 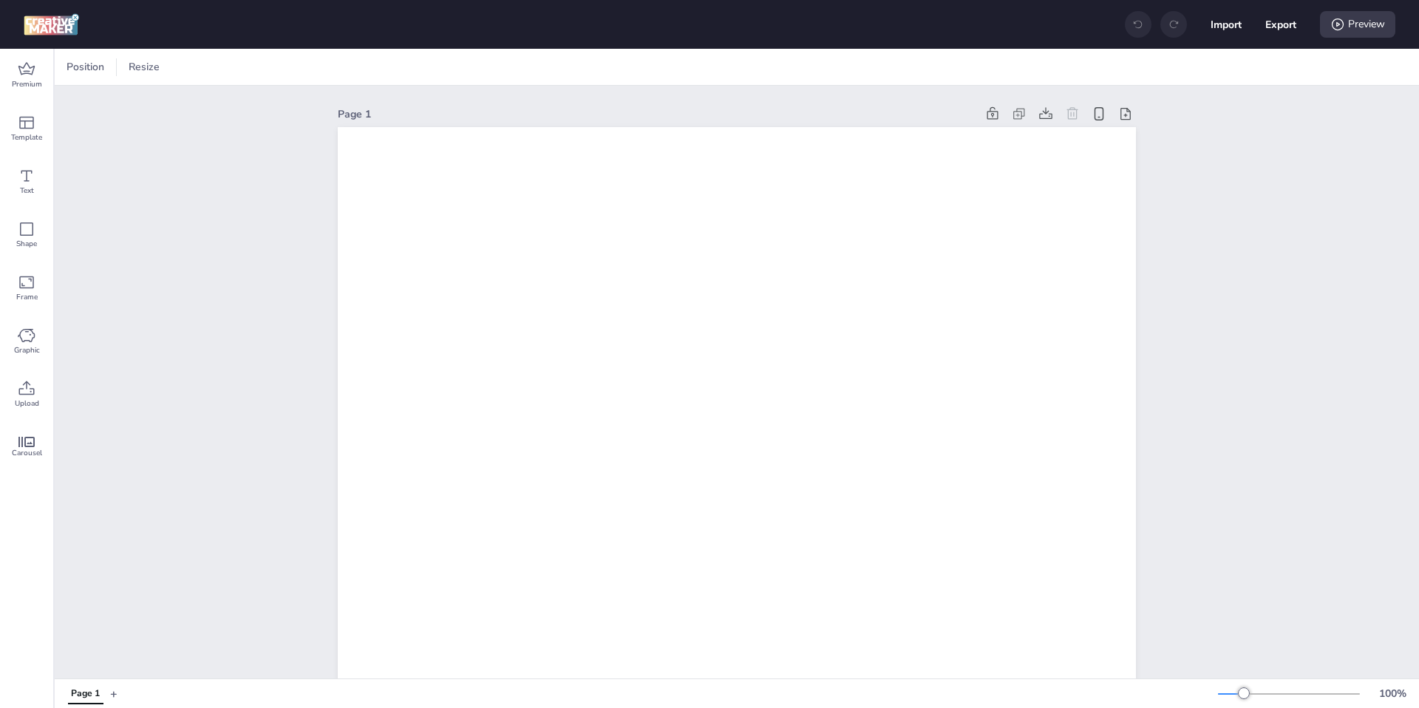 What do you see at coordinates (27, 137) in the screenshot?
I see `span: Template` at bounding box center [27, 137].